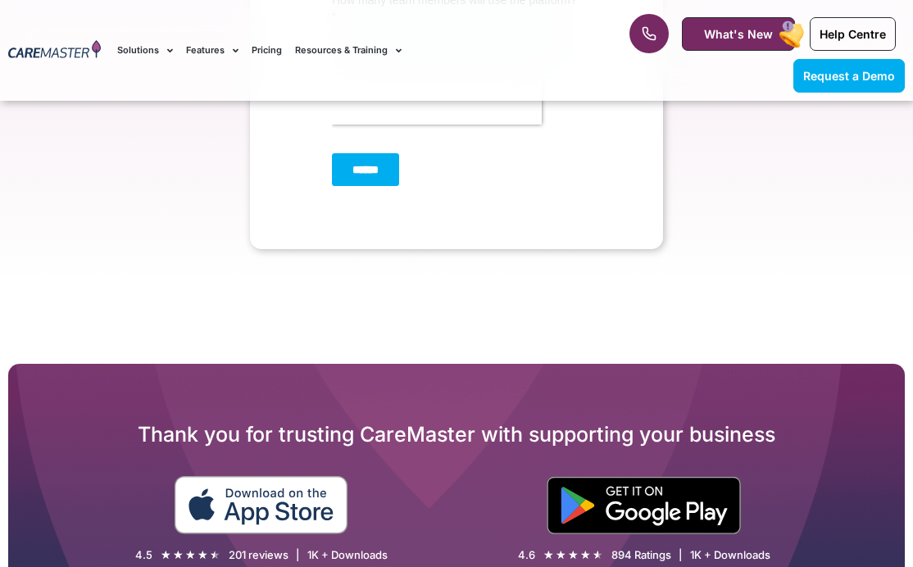 Image resolution: width=913 pixels, height=567 pixels. I want to click on nav: Menu, so click(349, 50).